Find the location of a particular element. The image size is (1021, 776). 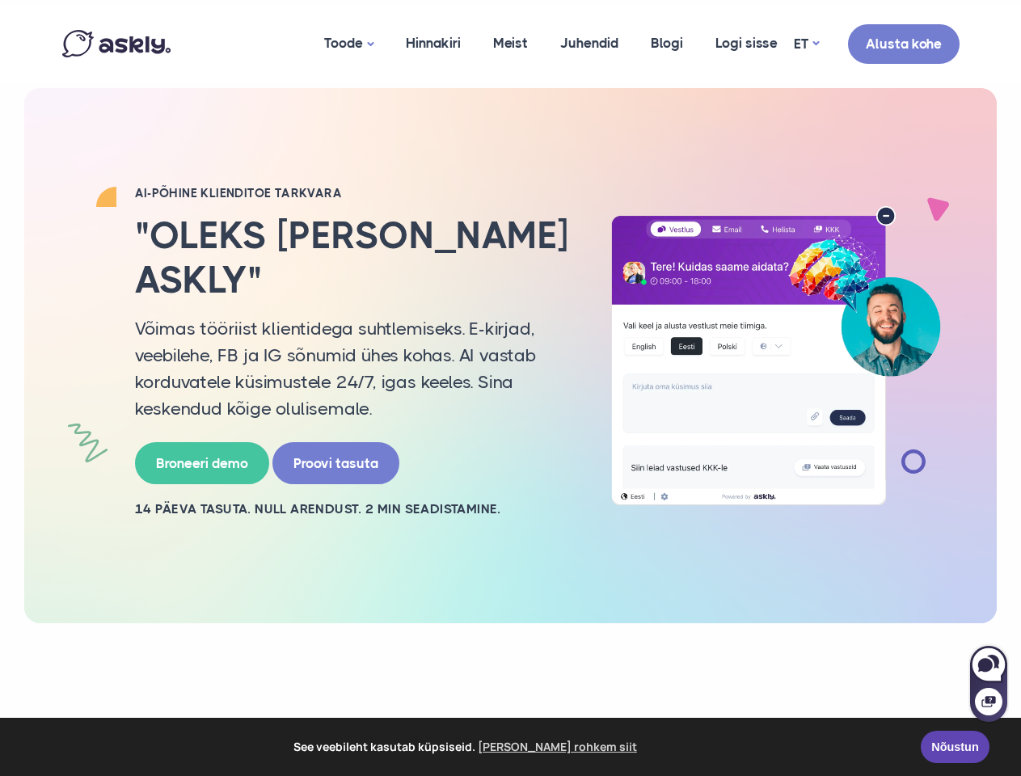

a: Alusta kohe is located at coordinates (904, 44).